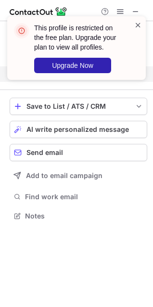  I want to click on span: AI write personalized message, so click(77, 129).